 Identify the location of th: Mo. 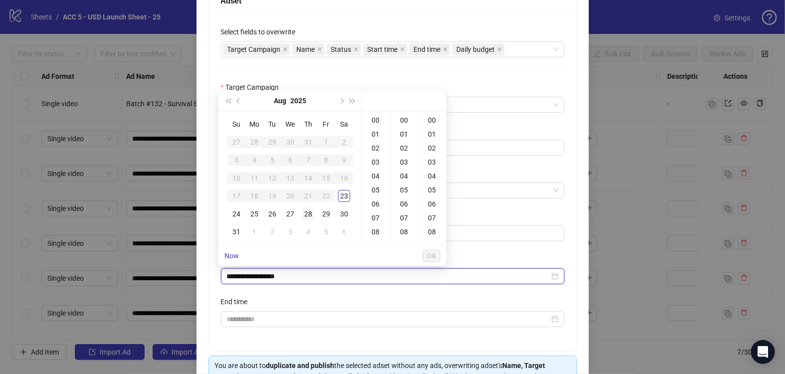
(254, 124).